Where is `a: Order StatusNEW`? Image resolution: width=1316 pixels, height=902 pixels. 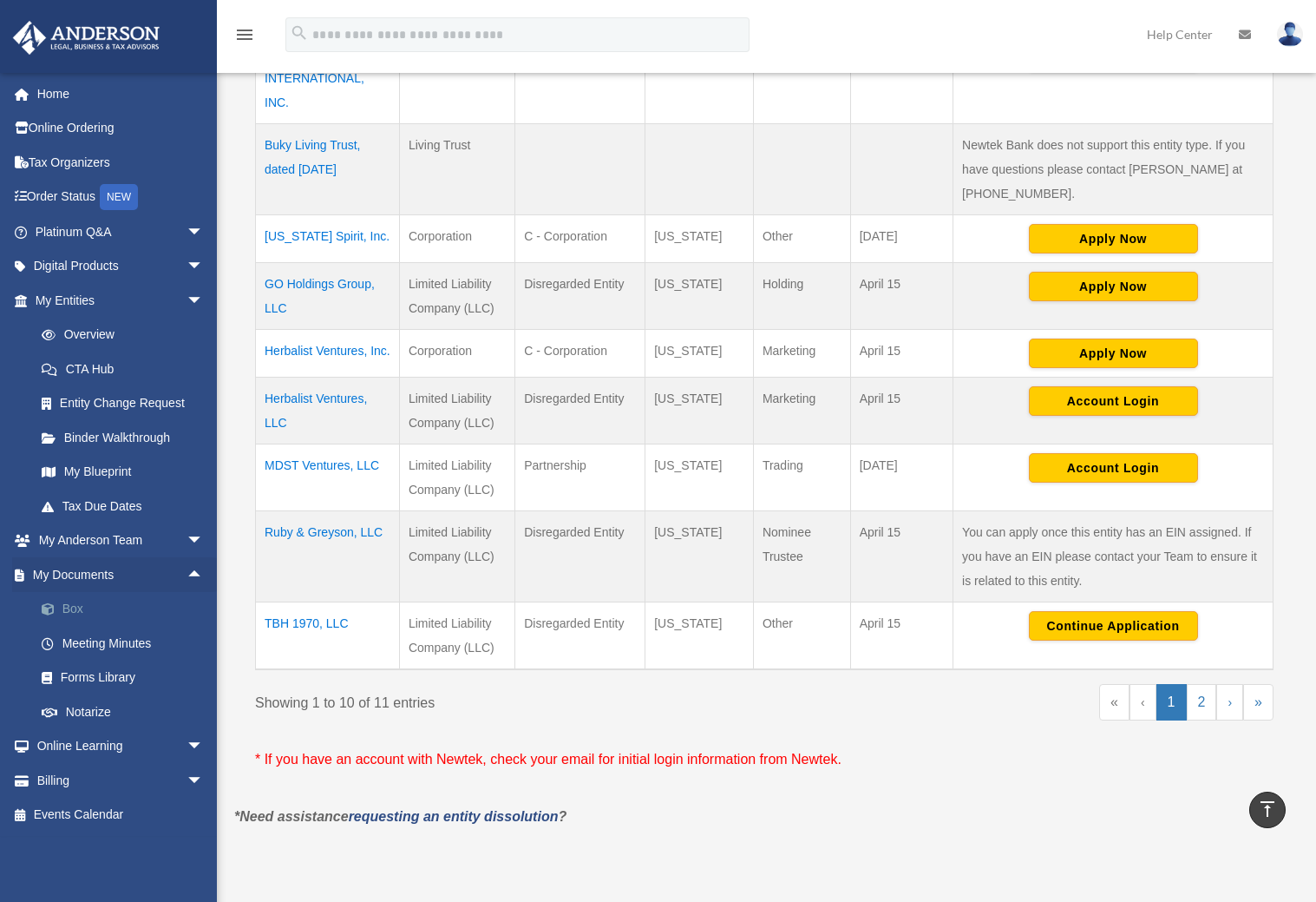 a: Order StatusNEW is located at coordinates (120, 197).